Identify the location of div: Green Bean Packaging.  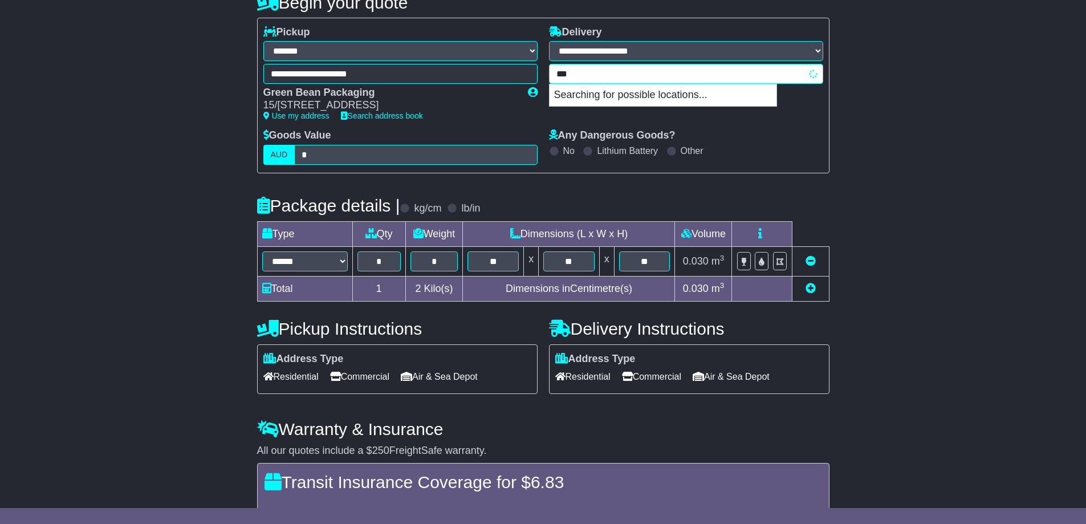
(390, 93).